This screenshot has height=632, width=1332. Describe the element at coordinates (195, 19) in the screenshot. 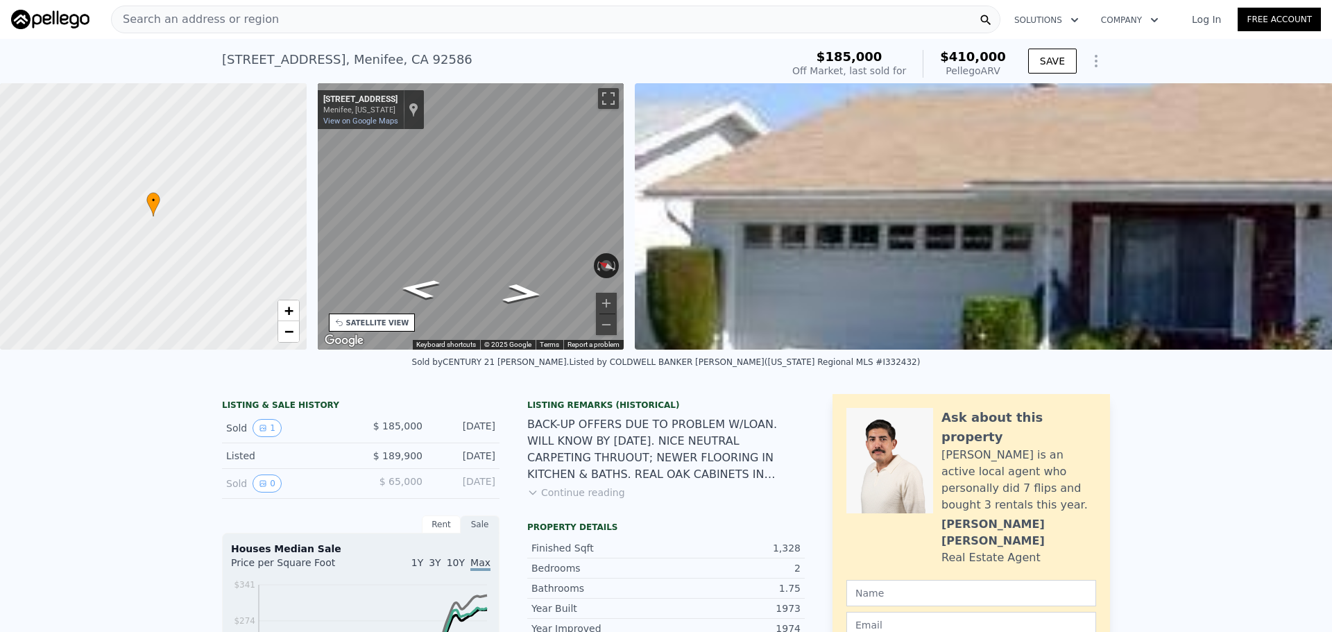

I see `span: Search an address or region` at that location.